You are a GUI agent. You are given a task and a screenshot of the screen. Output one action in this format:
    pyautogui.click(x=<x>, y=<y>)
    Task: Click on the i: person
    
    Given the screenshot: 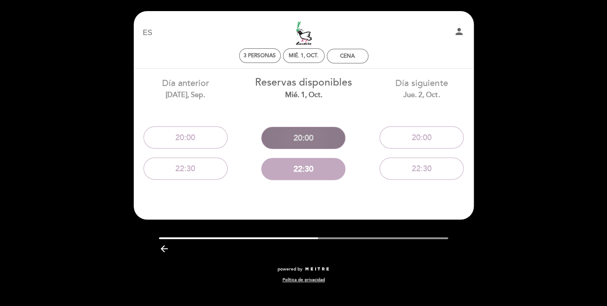 What is the action you would take?
    pyautogui.click(x=459, y=31)
    